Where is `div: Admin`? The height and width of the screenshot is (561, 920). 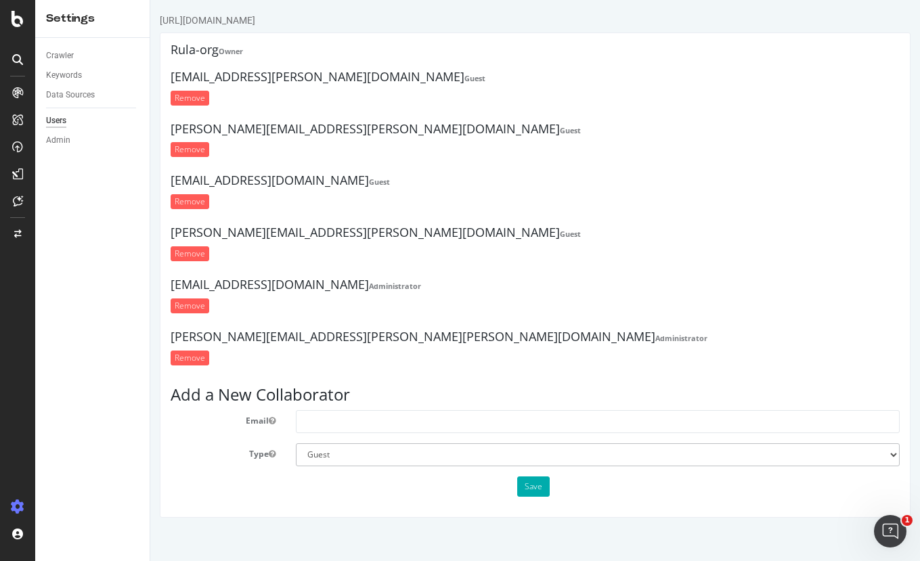 div: Admin is located at coordinates (58, 140).